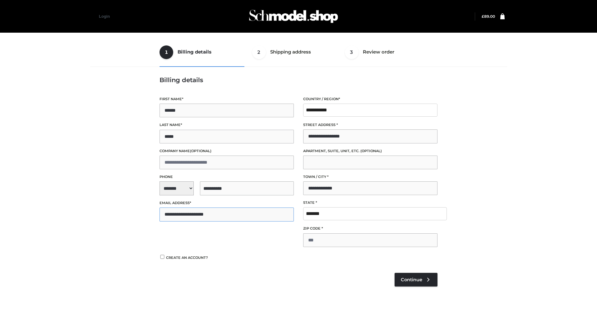 This screenshot has height=336, width=597. I want to click on h3: Billing details, so click(298, 80).